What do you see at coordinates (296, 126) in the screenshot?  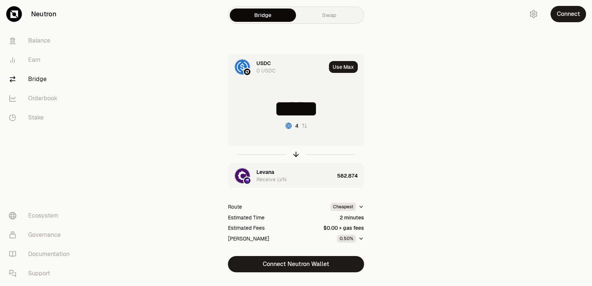 I see `button: USDC Logo4` at bounding box center [296, 126].